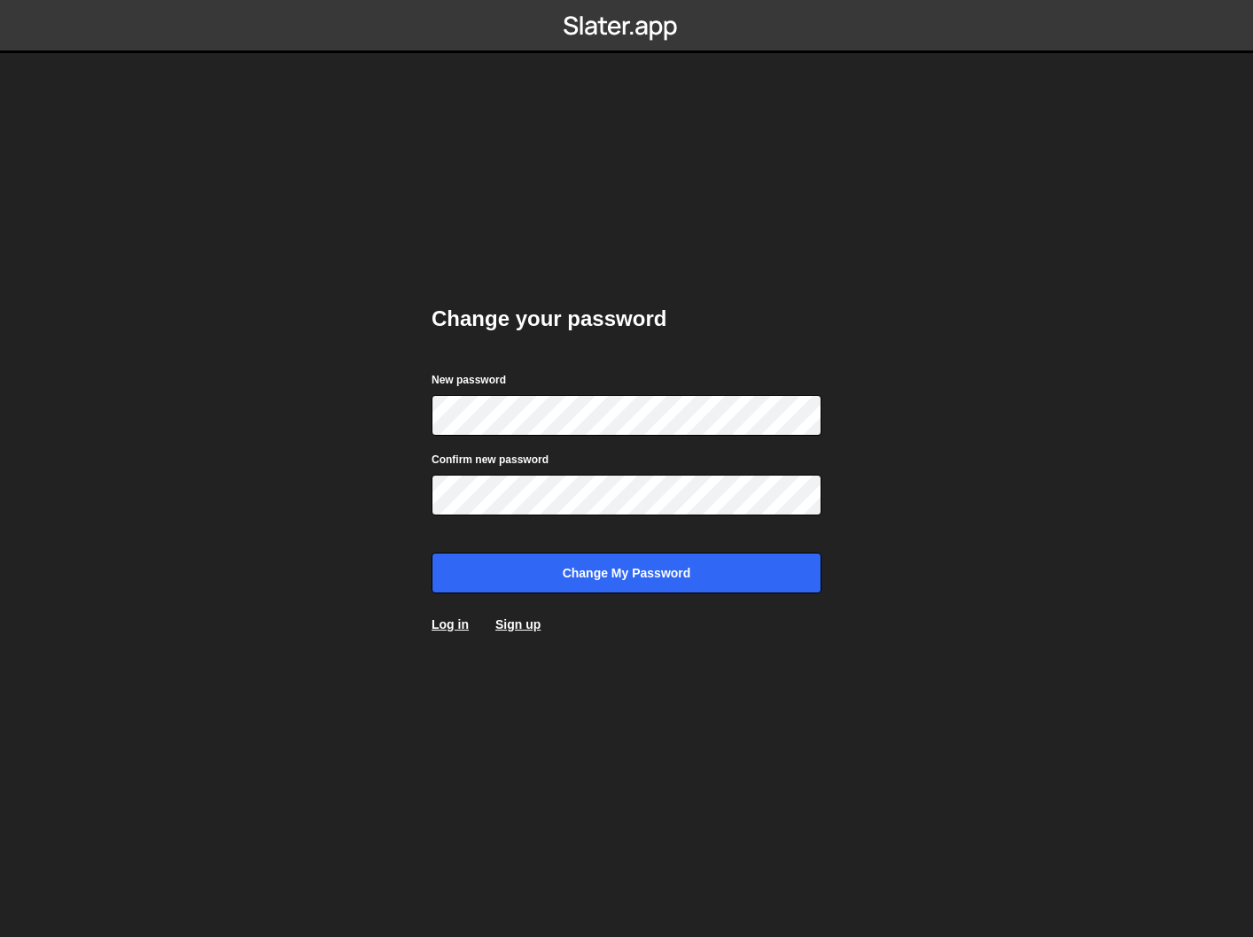 The height and width of the screenshot is (937, 1253). I want to click on h2: Change your password, so click(626, 319).